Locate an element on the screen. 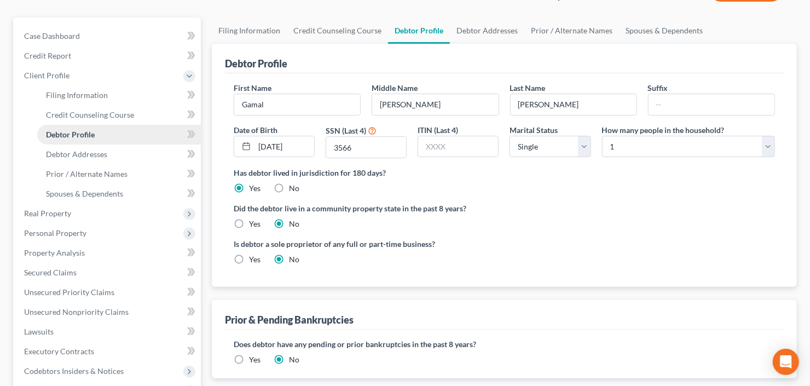  a: Credit Report is located at coordinates (108, 56).